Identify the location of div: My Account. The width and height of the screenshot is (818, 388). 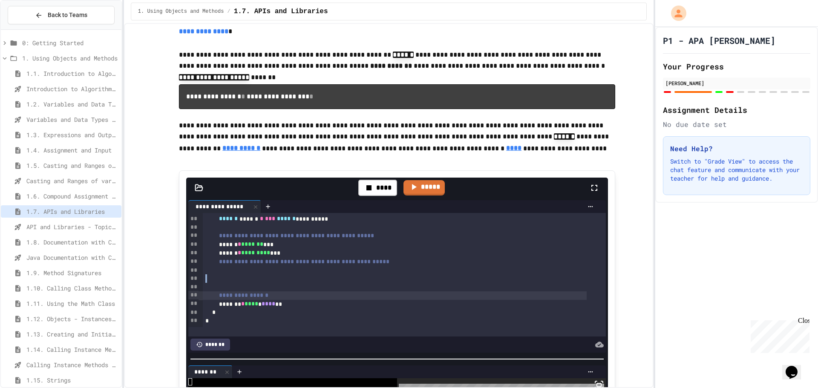
(675, 13).